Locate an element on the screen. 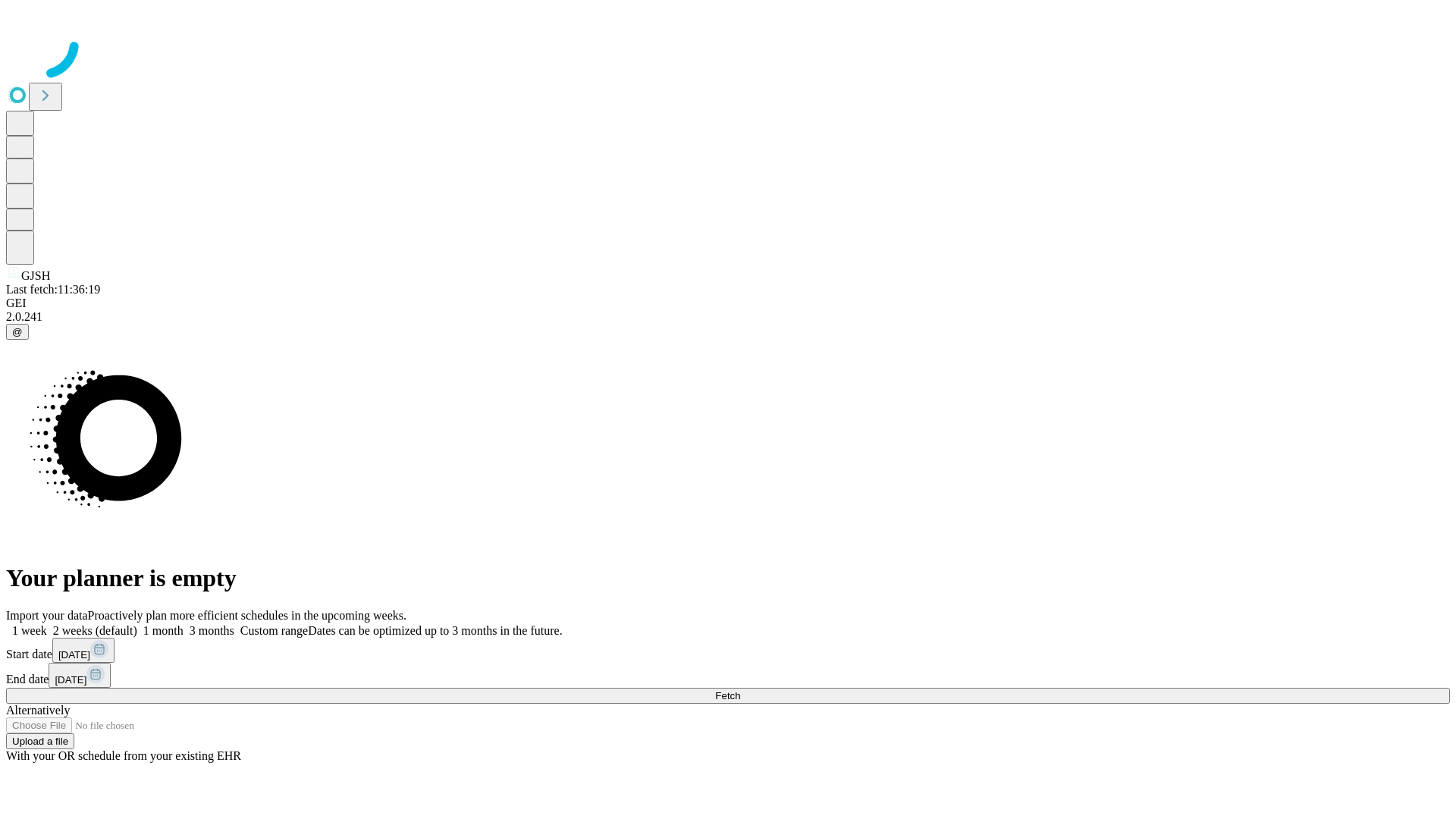  span: 1 week is located at coordinates (30, 631).